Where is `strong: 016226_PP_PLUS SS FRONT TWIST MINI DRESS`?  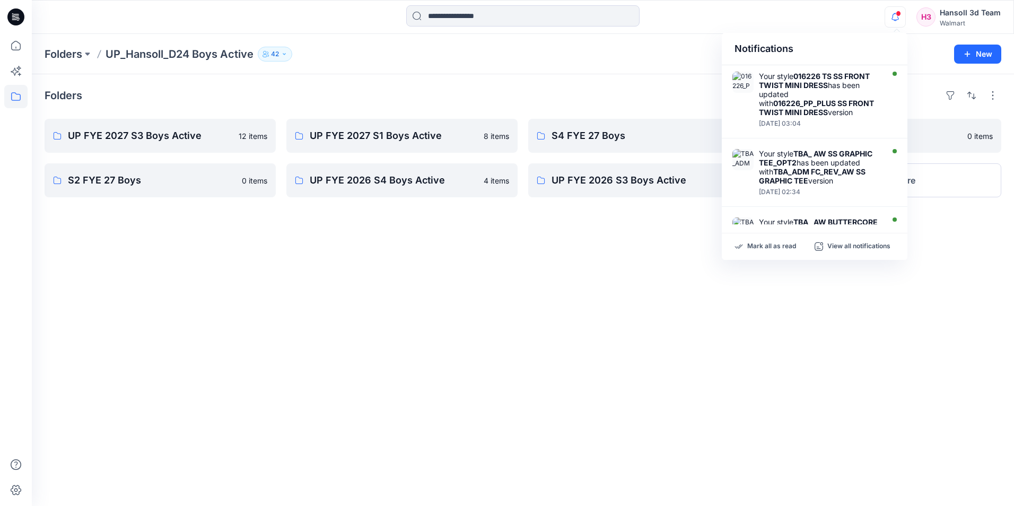 strong: 016226_PP_PLUS SS FRONT TWIST MINI DRESS is located at coordinates (816, 108).